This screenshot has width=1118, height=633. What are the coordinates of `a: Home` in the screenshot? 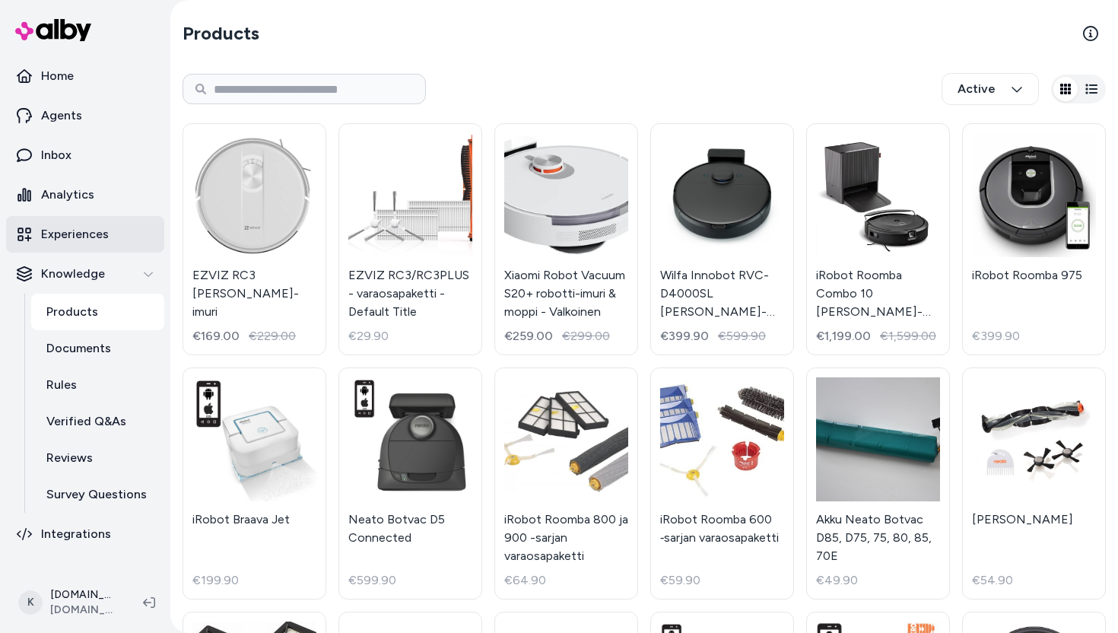 It's located at (85, 76).